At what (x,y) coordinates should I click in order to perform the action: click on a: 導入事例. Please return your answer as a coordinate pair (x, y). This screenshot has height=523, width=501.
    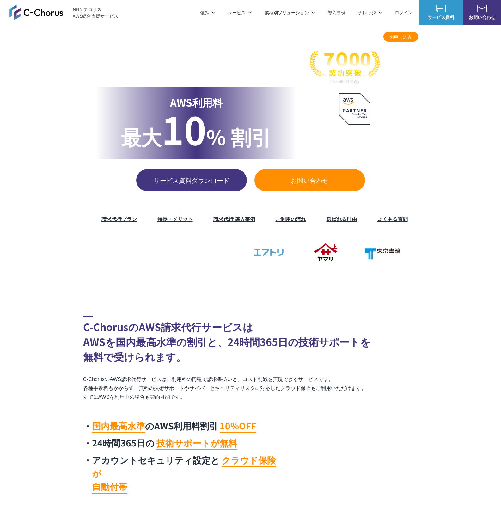
    Looking at the image, I should click on (337, 12).